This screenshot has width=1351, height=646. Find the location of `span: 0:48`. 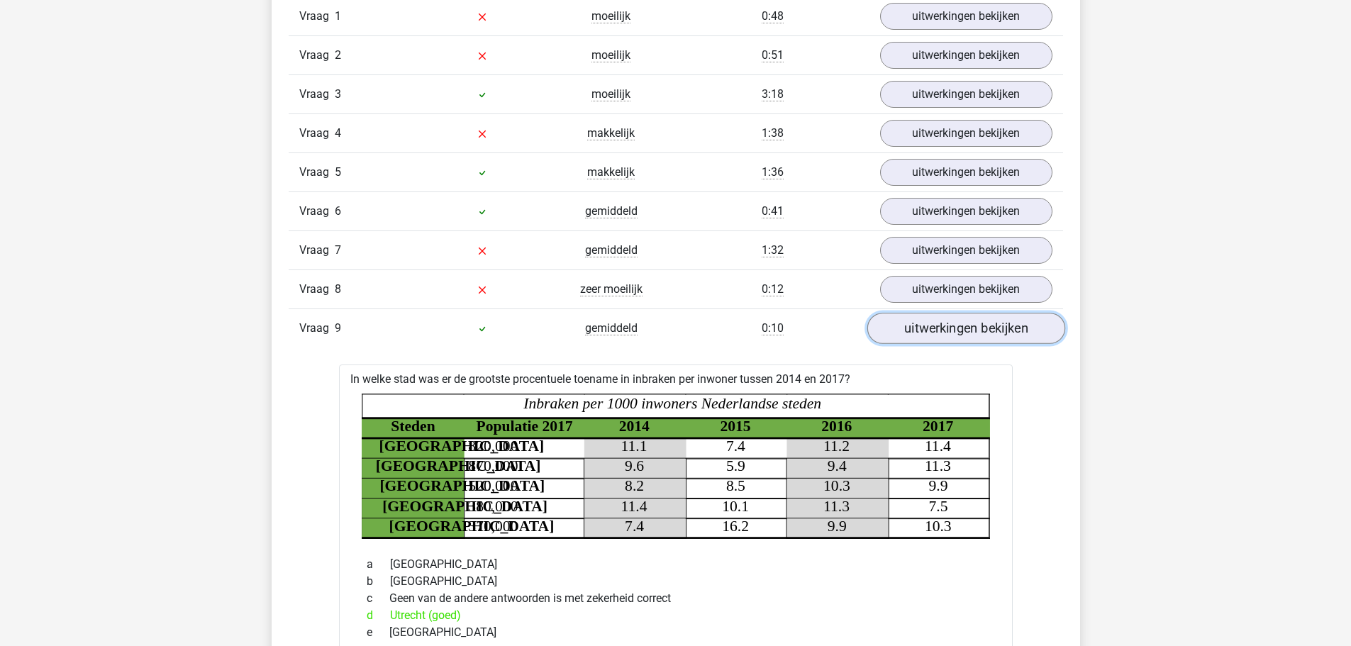

span: 0:48 is located at coordinates (772, 16).